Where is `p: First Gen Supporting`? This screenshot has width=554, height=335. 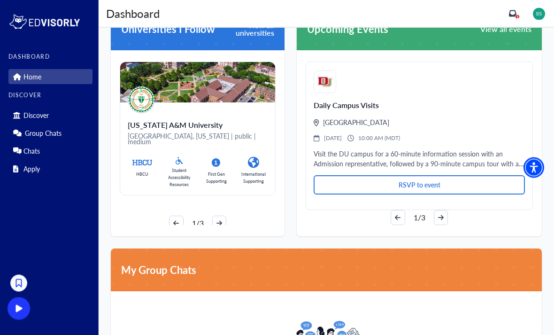
p: First Gen Supporting is located at coordinates (216, 178).